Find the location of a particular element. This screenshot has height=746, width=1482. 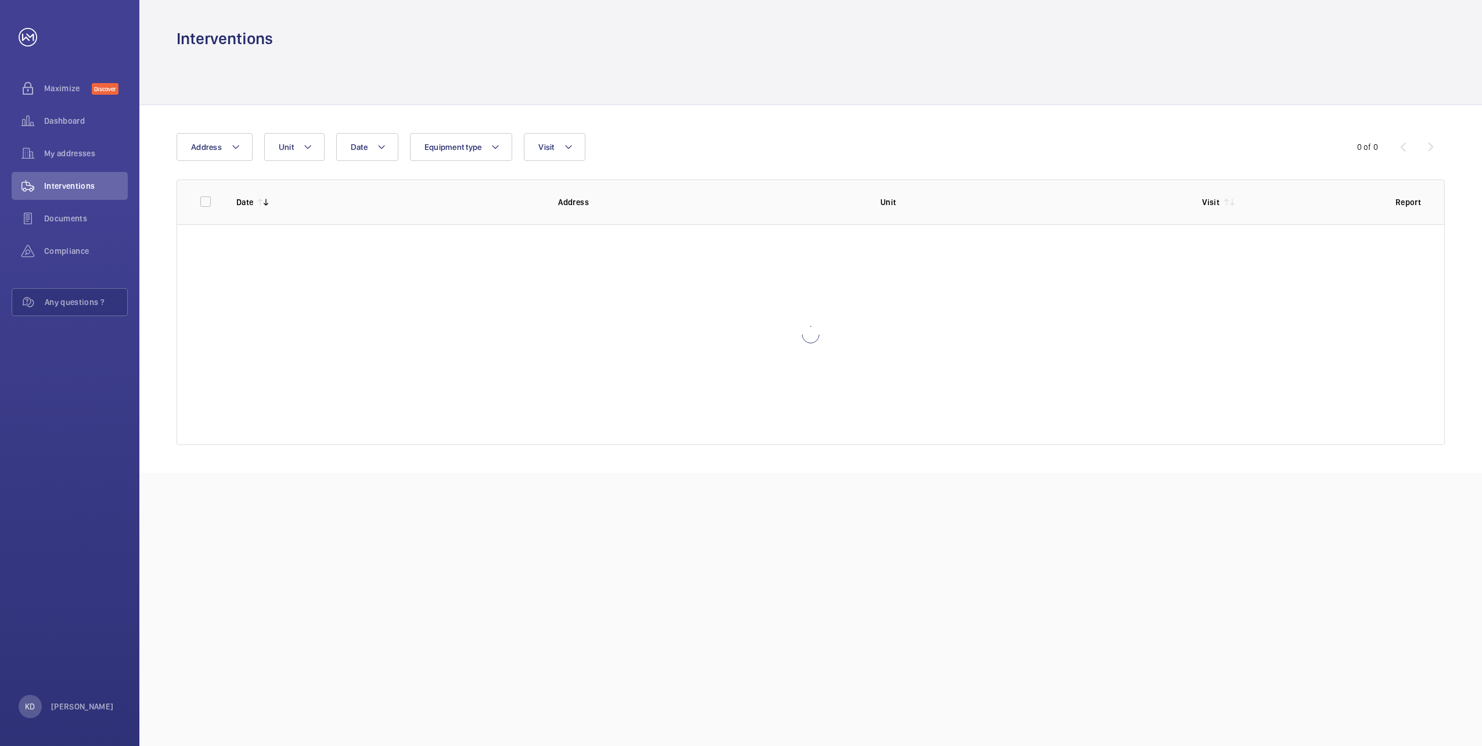

button: Visit is located at coordinates (554, 147).